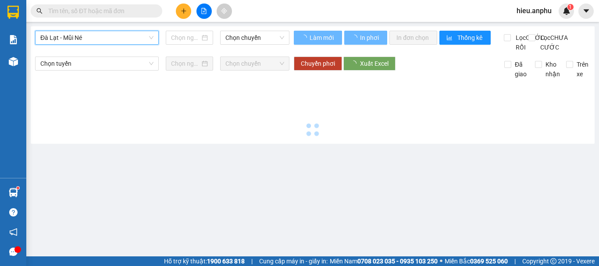 This screenshot has width=599, height=266. I want to click on button: Làm mới, so click(318, 38).